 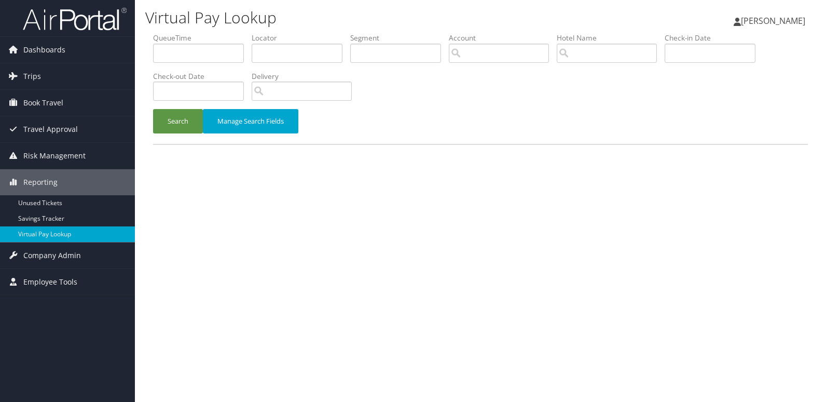 What do you see at coordinates (400, 38) in the screenshot?
I see `label: Segment` at bounding box center [400, 38].